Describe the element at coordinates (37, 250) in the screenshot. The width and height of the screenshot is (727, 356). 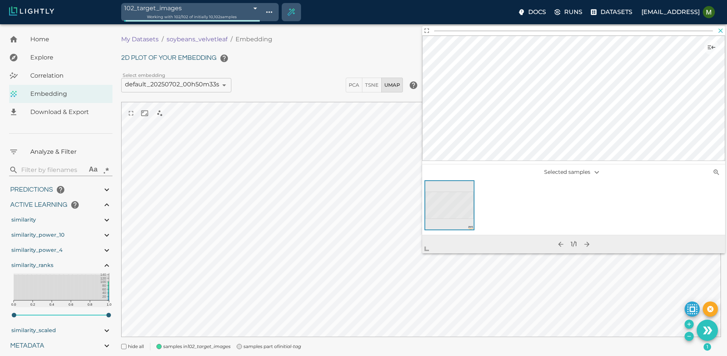
I see `span: similarity_strategy_0: similarity_power_4` at that location.